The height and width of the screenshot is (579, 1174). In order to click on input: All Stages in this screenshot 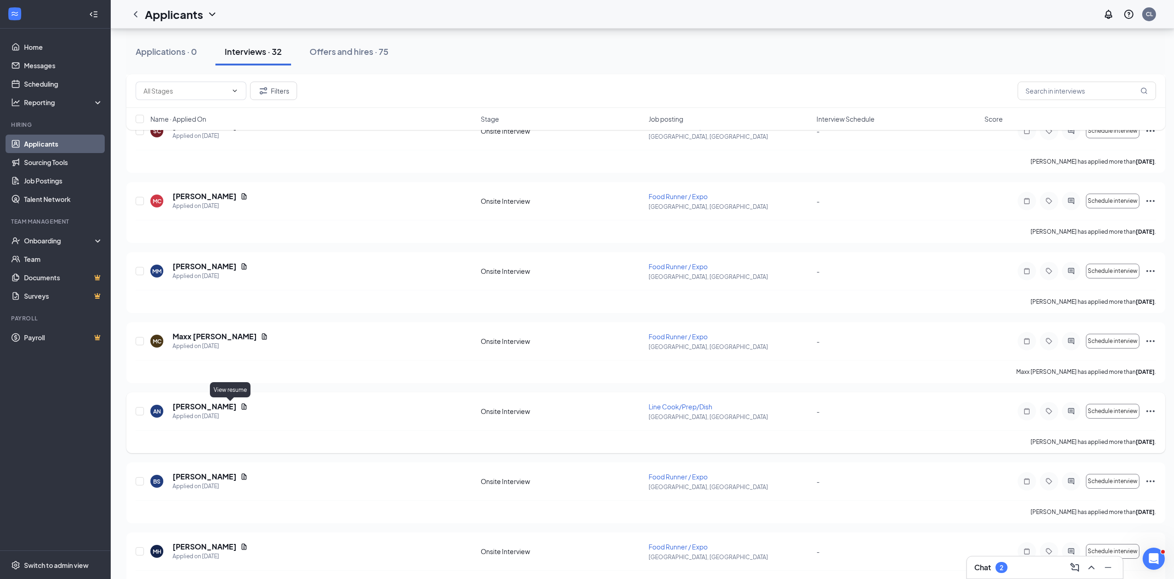, I will do `click(185, 91)`.